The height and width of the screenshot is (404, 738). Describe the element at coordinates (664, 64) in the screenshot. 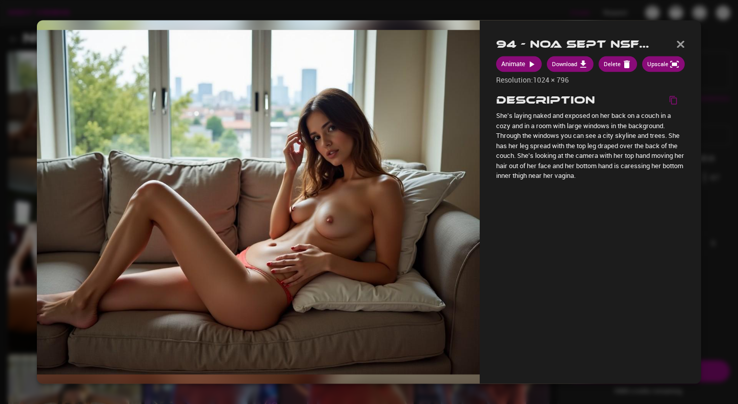

I see `button: Upscale` at that location.